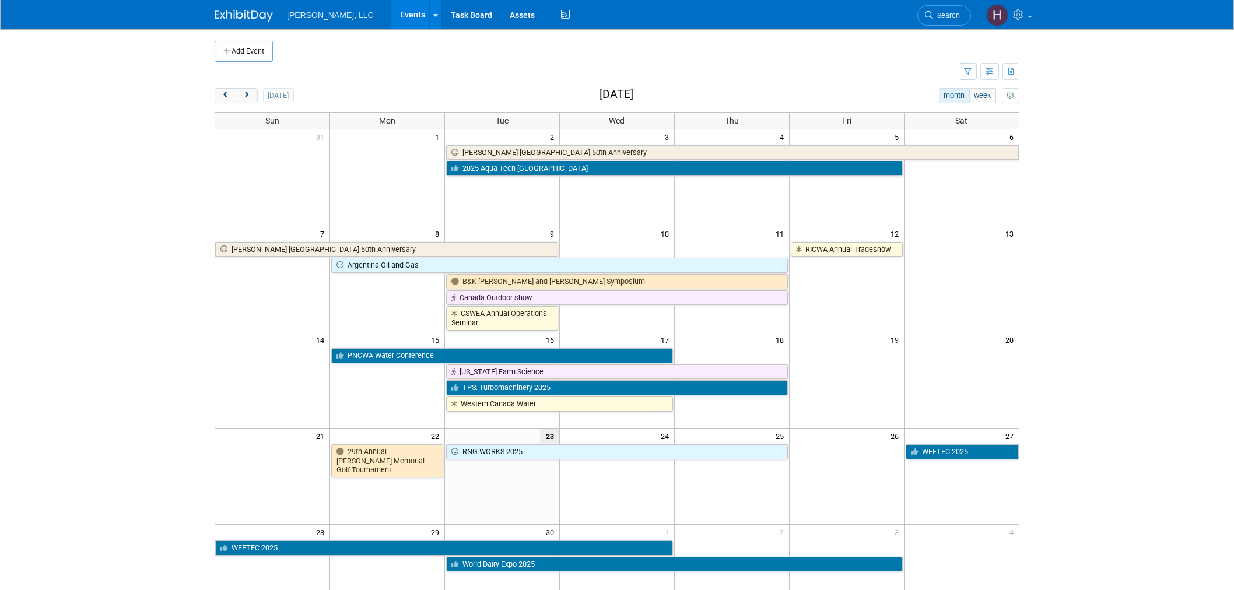  What do you see at coordinates (1011, 339) in the screenshot?
I see `span: 20` at bounding box center [1011, 339].